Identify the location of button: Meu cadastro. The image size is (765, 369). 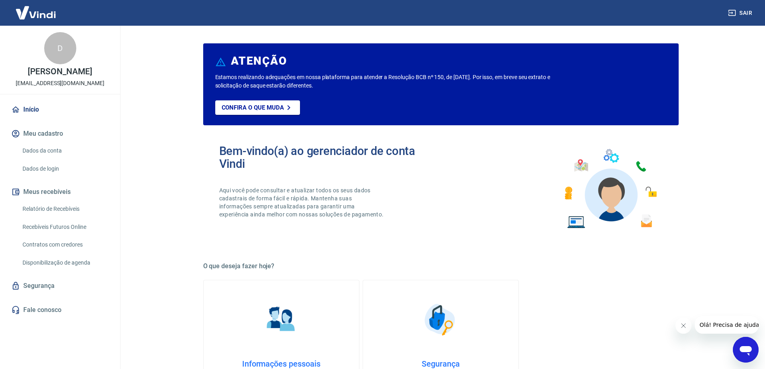
(60, 134).